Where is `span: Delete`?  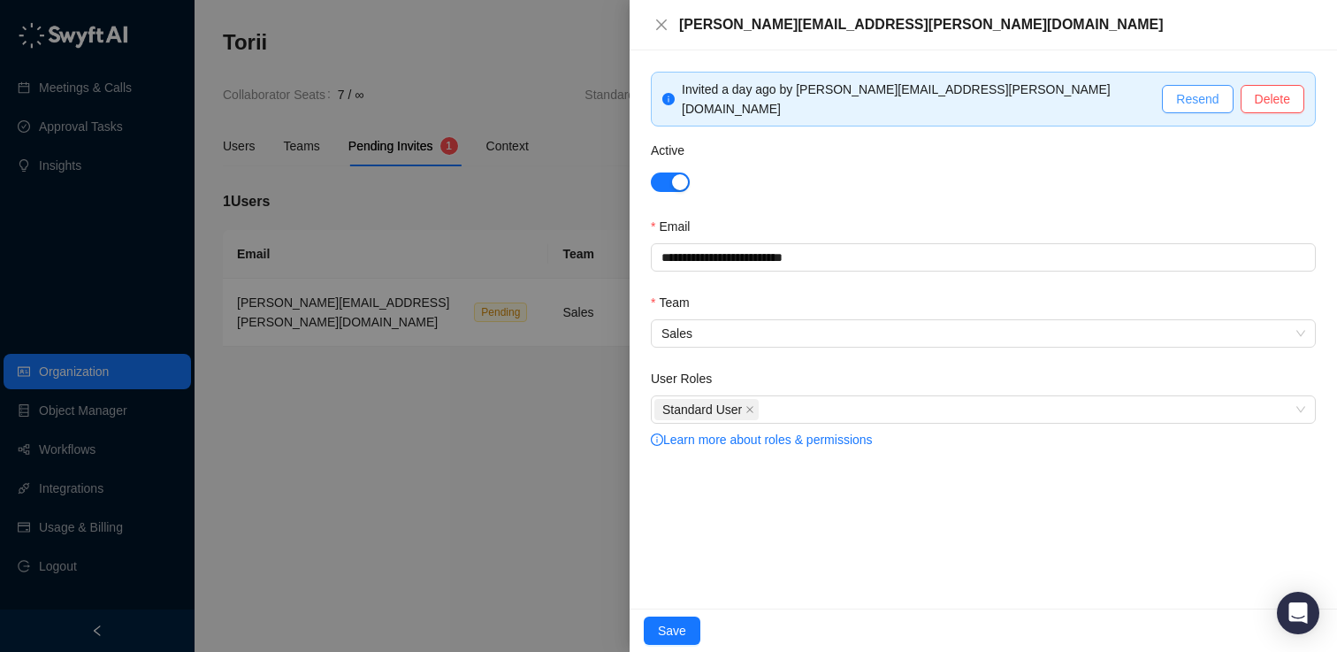 span: Delete is located at coordinates (1272, 99).